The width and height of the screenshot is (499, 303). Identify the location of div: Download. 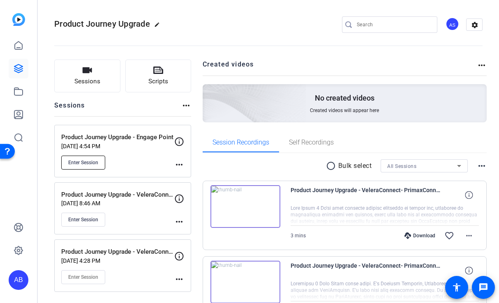
(420, 236).